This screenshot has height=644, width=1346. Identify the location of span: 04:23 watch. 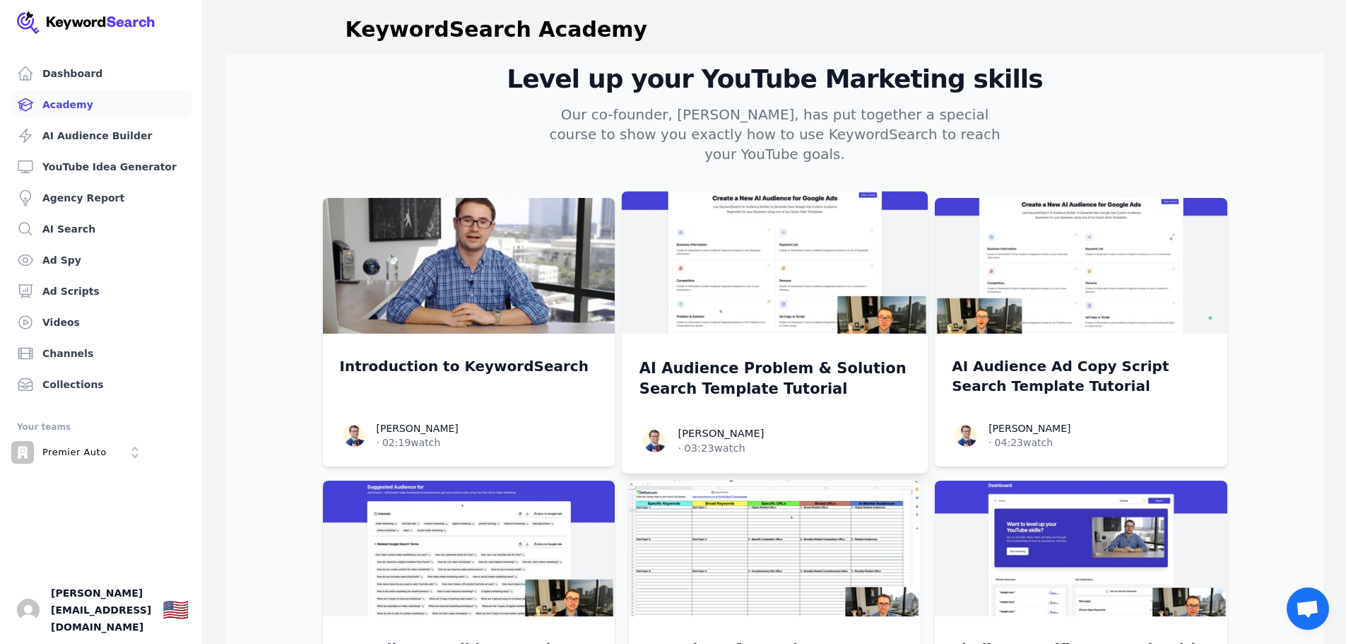
(1024, 442).